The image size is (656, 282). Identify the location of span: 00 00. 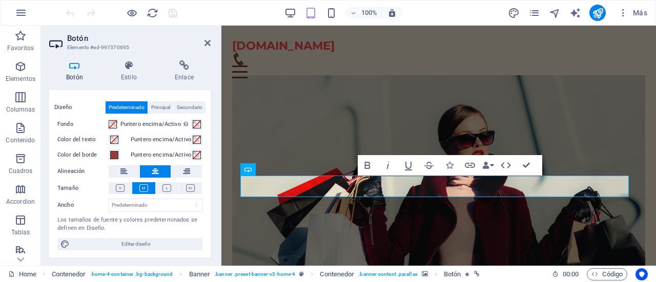
(570, 275).